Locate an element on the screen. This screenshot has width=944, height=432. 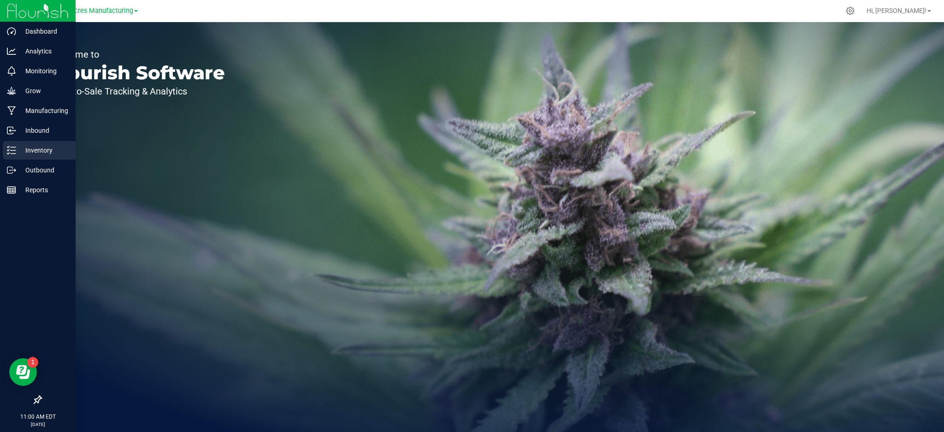
p: Seed-to-Sale Tracking & Analytics is located at coordinates (137, 91).